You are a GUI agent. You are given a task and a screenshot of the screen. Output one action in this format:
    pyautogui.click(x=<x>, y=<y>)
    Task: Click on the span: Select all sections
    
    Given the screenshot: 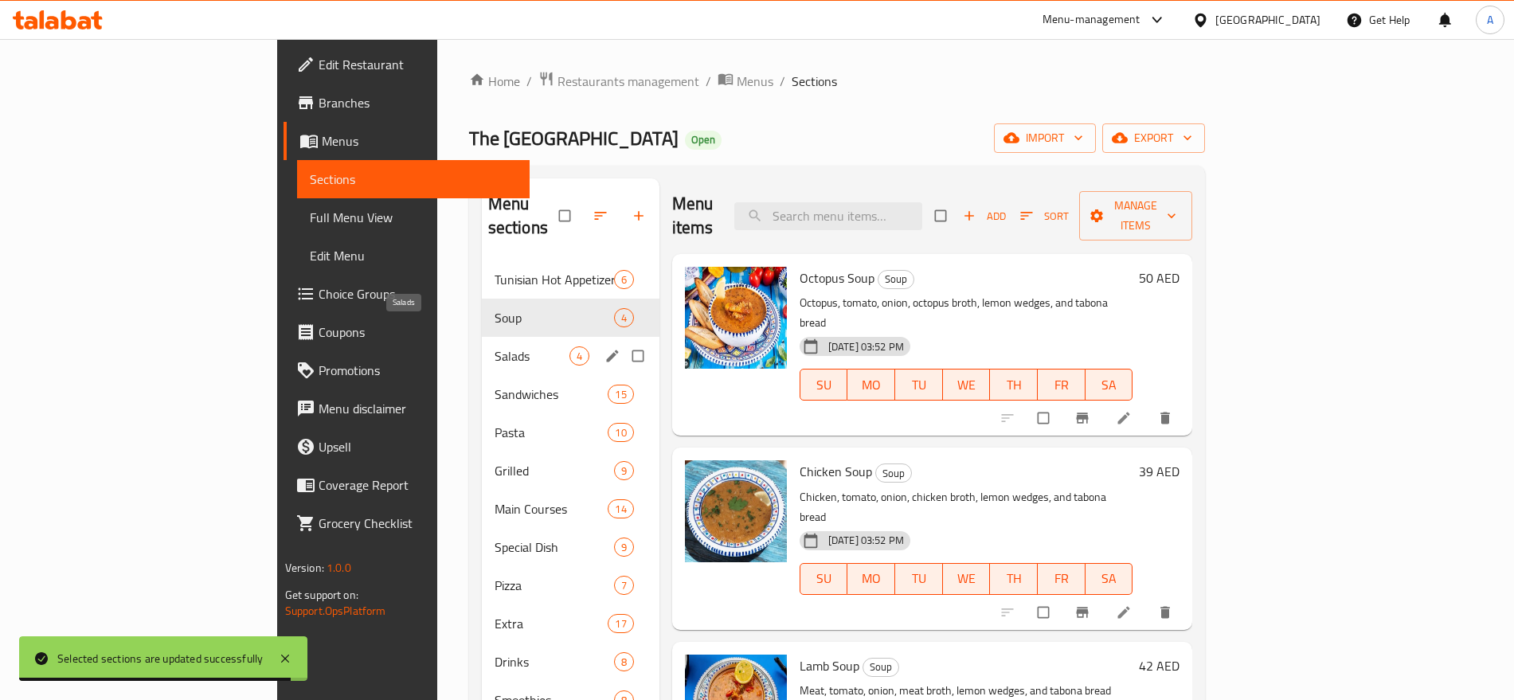 What is the action you would take?
    pyautogui.click(x=566, y=216)
    